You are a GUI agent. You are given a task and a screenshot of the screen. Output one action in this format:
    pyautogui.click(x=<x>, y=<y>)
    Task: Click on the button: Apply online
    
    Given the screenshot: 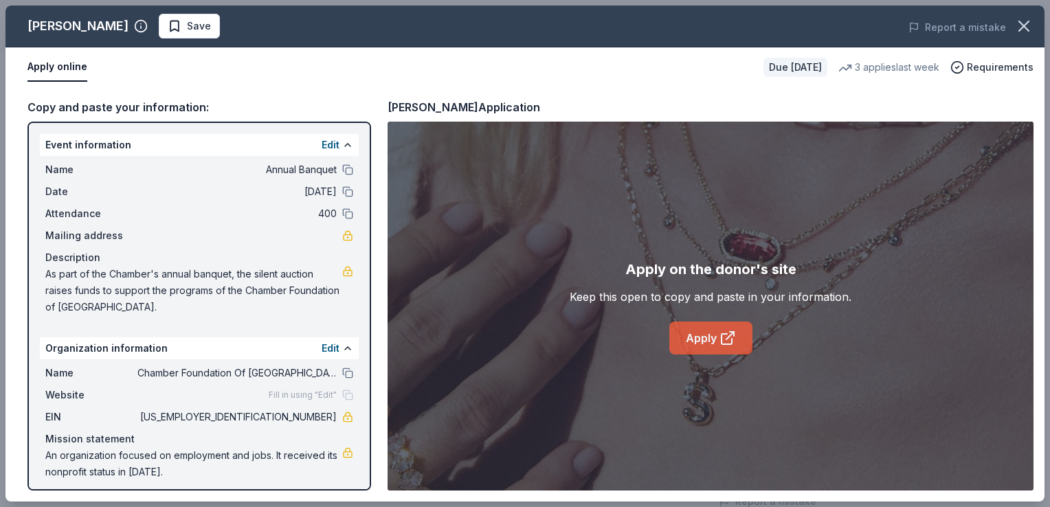 What is the action you would take?
    pyautogui.click(x=57, y=67)
    